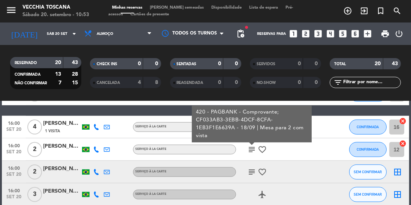 This screenshot has width=411, height=205. What do you see at coordinates (190, 83) in the screenshot?
I see `span: REAGENDADA` at bounding box center [190, 83].